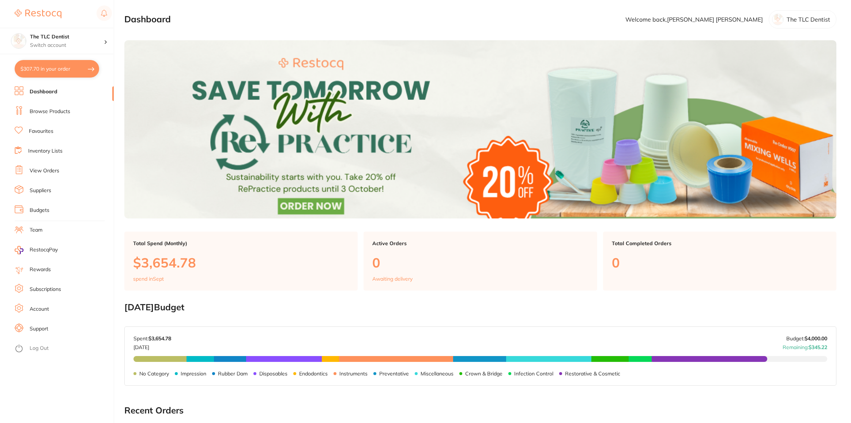 The height and width of the screenshot is (423, 851). What do you see at coordinates (241, 262) in the screenshot?
I see `p: $3,654.78` at bounding box center [241, 262].